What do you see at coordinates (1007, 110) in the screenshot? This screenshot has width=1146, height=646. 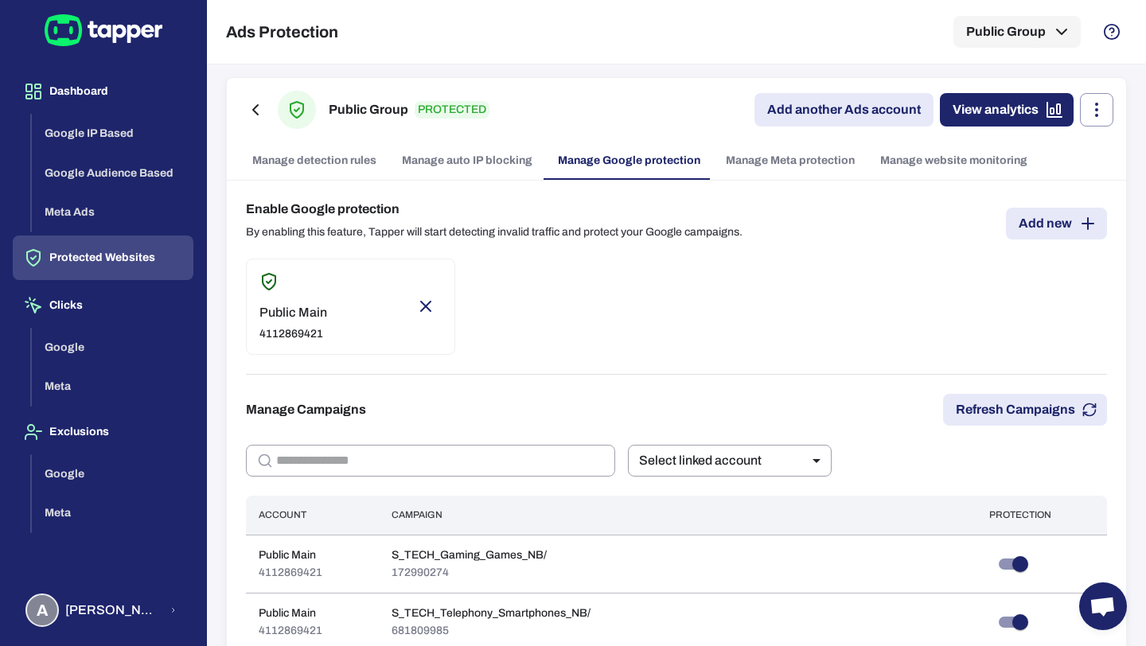 I see `a: View analytics` at bounding box center [1007, 110].